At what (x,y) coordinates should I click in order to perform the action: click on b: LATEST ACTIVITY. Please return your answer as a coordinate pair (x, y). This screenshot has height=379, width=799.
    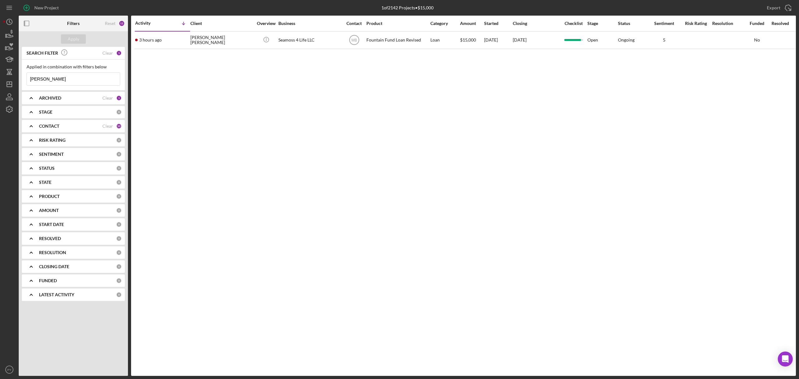
    Looking at the image, I should click on (56, 295).